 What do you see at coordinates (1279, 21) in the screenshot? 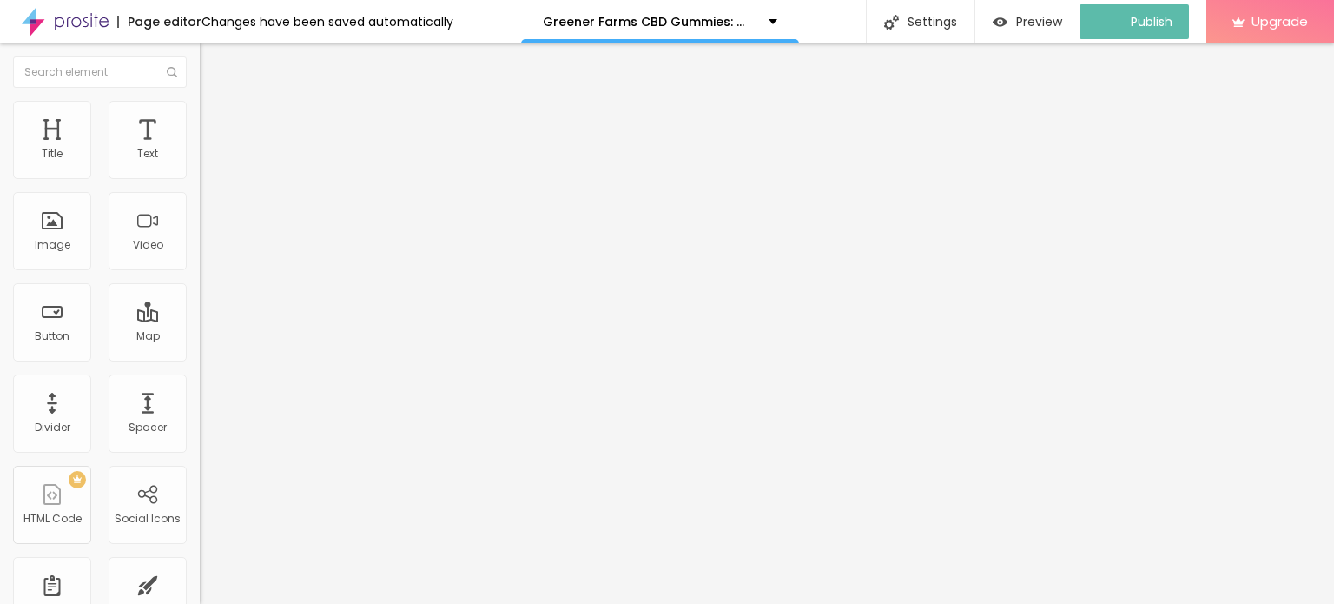
I see `span: Upgrade` at bounding box center [1279, 21].